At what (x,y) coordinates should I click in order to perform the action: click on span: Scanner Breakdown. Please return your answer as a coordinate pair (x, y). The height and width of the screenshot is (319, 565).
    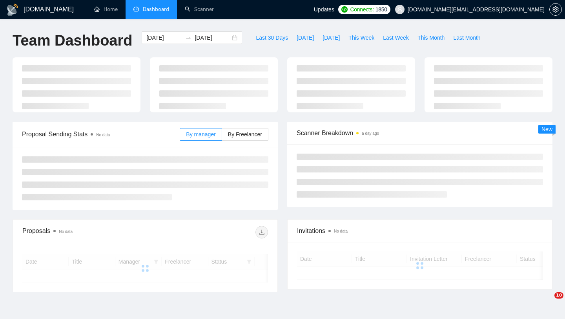
    Looking at the image, I should click on (420, 133).